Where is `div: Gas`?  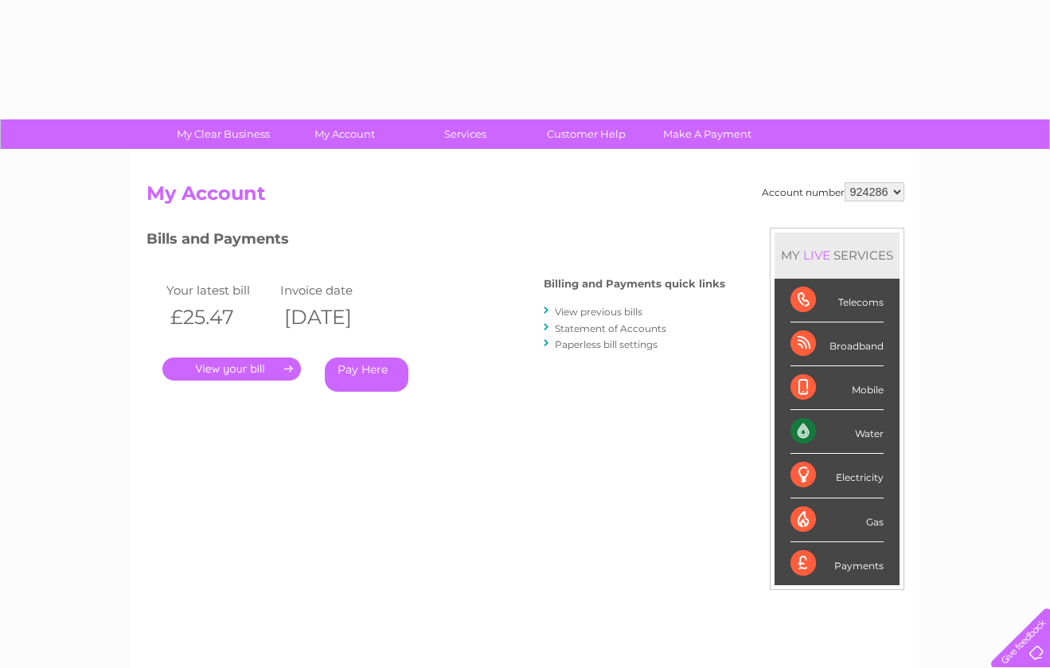
div: Gas is located at coordinates (836, 520).